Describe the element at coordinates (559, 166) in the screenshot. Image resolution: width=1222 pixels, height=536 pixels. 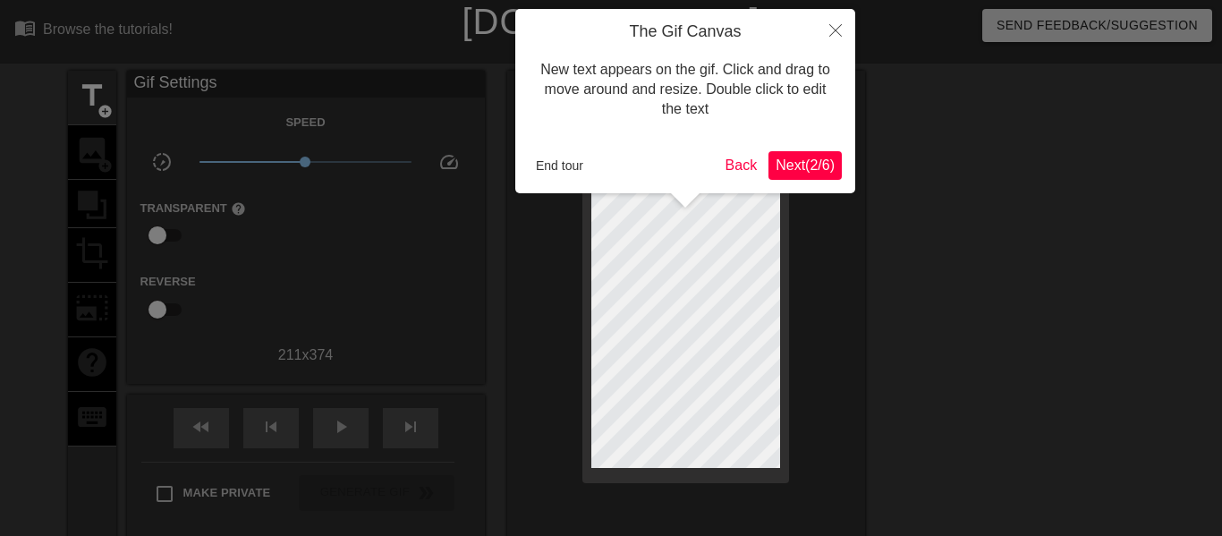
I see `button: End tour` at that location.